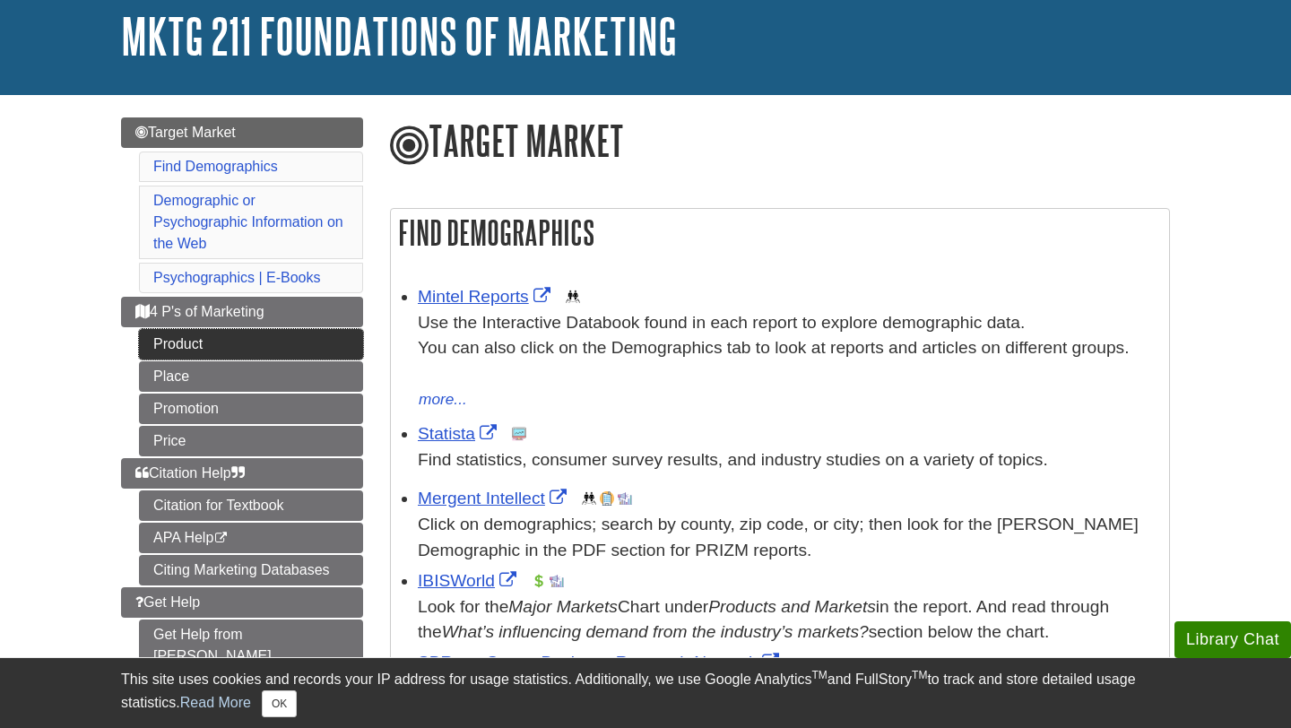  Describe the element at coordinates (607, 498) in the screenshot. I see `img: Company Information` at that location.